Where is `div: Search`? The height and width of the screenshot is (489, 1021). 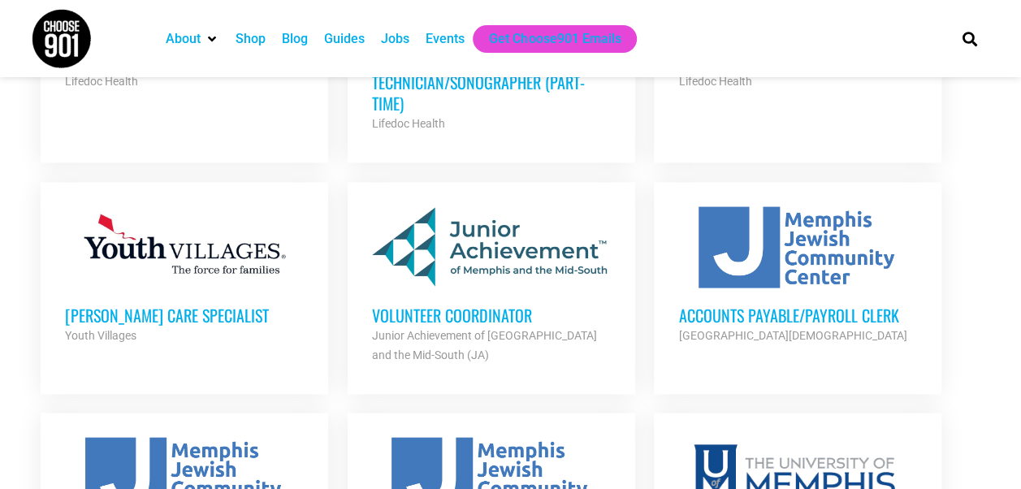 div: Search is located at coordinates (969, 38).